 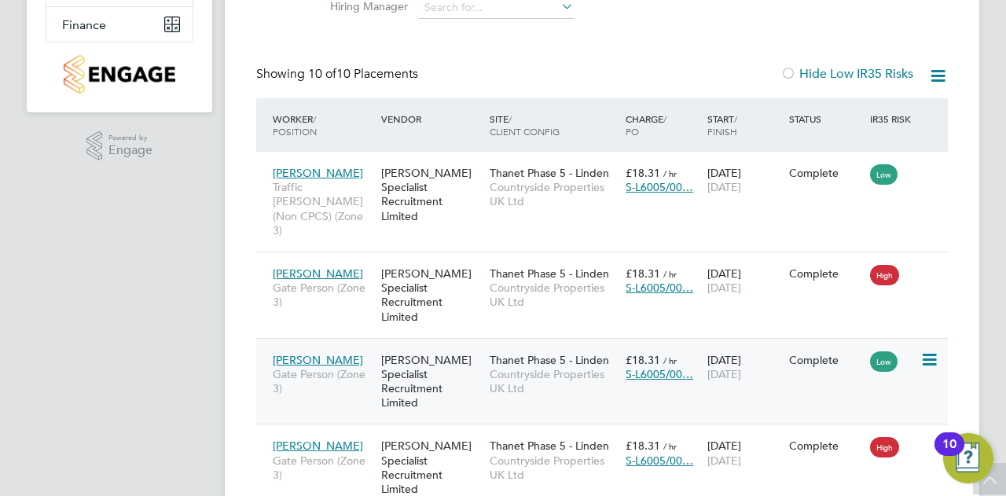 I want to click on button: Open Resource Center, 10 new notifications, so click(x=969, y=458).